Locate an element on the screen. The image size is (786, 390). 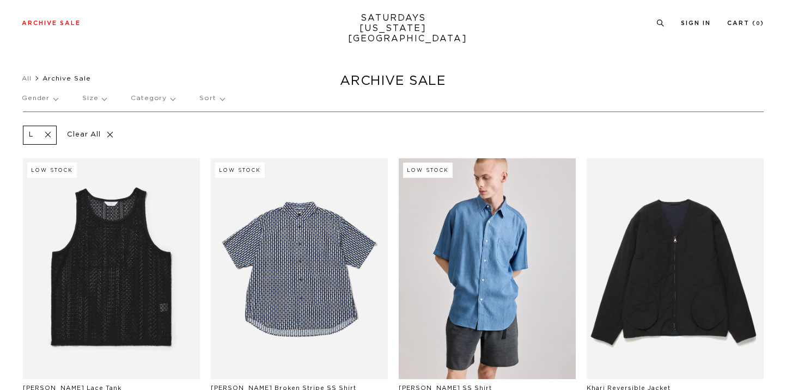
p: Size is located at coordinates (94, 99).